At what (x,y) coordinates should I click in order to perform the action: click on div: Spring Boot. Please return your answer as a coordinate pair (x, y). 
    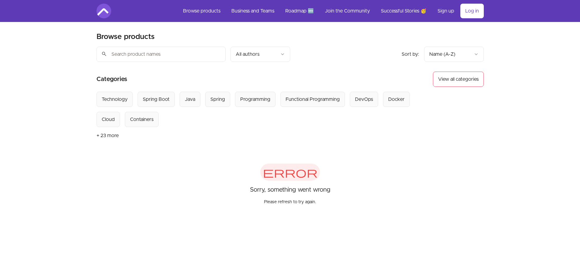
    Looking at the image, I should click on (156, 99).